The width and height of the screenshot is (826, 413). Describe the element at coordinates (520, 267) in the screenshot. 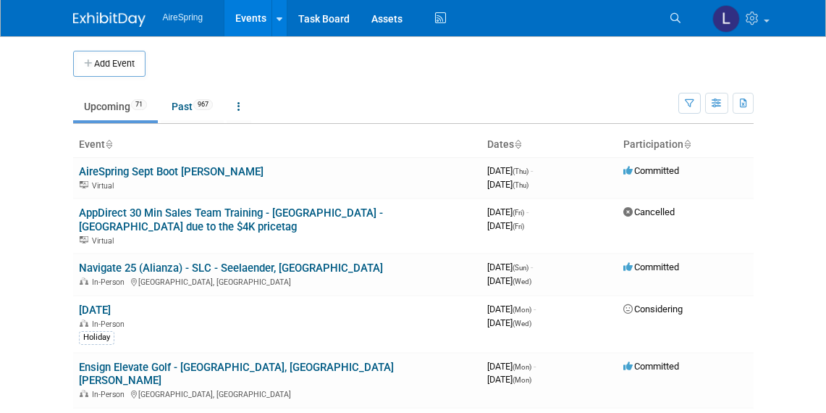

I see `span: (Sun)` at that location.